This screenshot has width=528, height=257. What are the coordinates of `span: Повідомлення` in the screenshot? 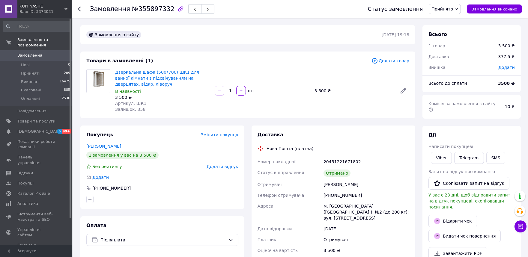 It's located at (32, 111).